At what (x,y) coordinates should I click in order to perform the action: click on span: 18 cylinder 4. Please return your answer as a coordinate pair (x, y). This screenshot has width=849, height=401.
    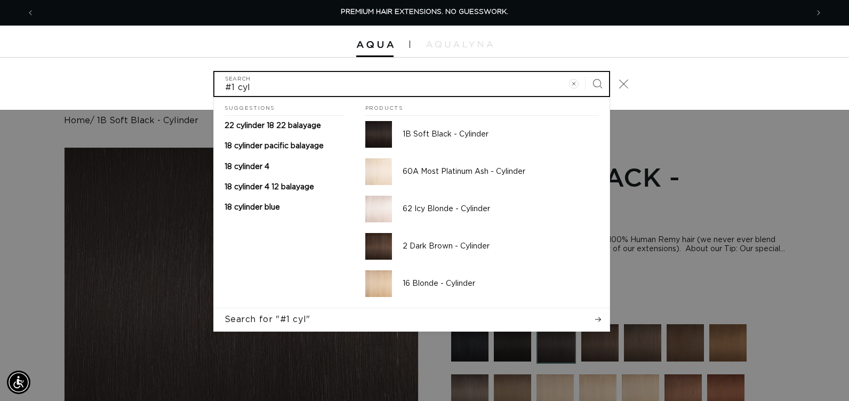
    Looking at the image, I should click on (247, 167).